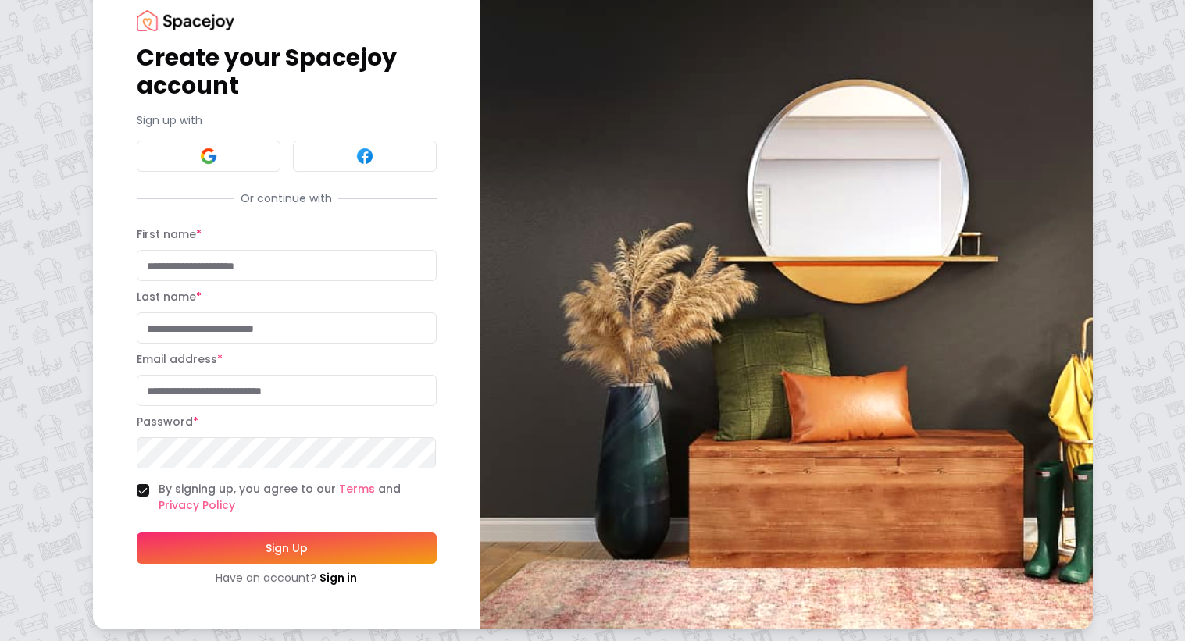 The width and height of the screenshot is (1185, 641). I want to click on a: Sign in, so click(338, 578).